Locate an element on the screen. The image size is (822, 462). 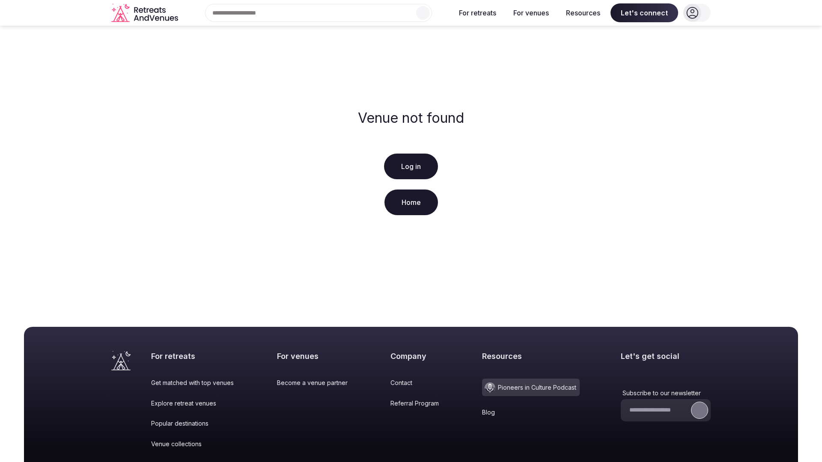
svg: Retreats and Venues company logo is located at coordinates (146, 13).